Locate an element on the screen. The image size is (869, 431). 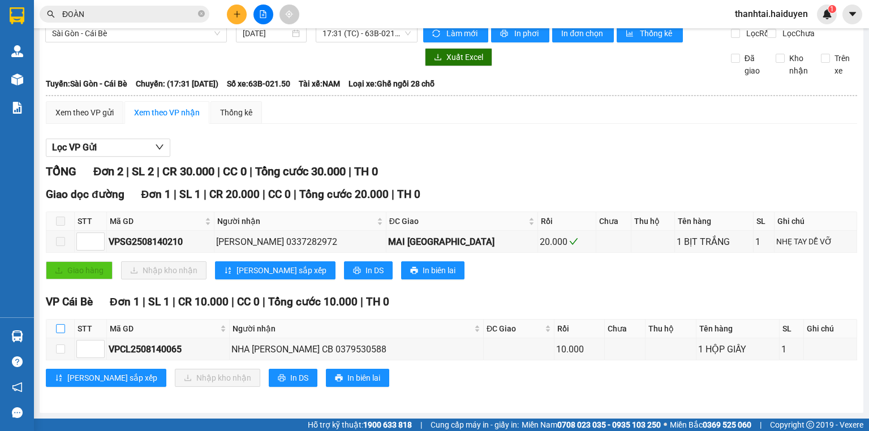
div: VP Cái Bè is located at coordinates (49, 16).